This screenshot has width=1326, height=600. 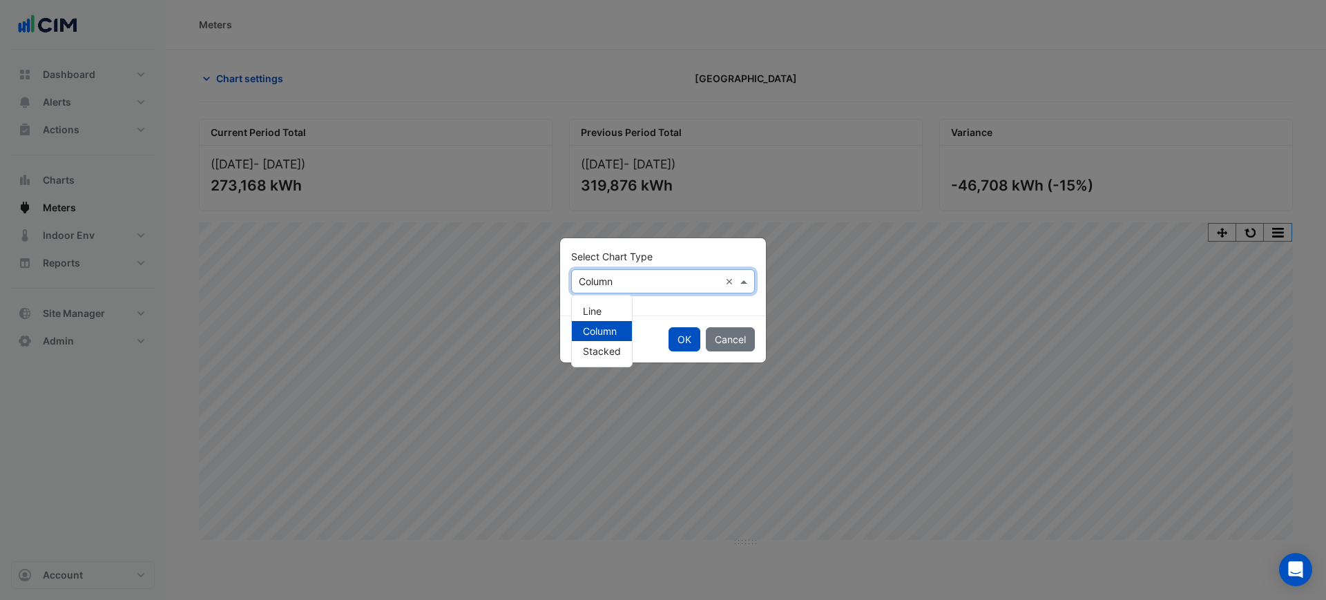 What do you see at coordinates (731, 281) in the screenshot?
I see `span: Clear` at bounding box center [731, 281].